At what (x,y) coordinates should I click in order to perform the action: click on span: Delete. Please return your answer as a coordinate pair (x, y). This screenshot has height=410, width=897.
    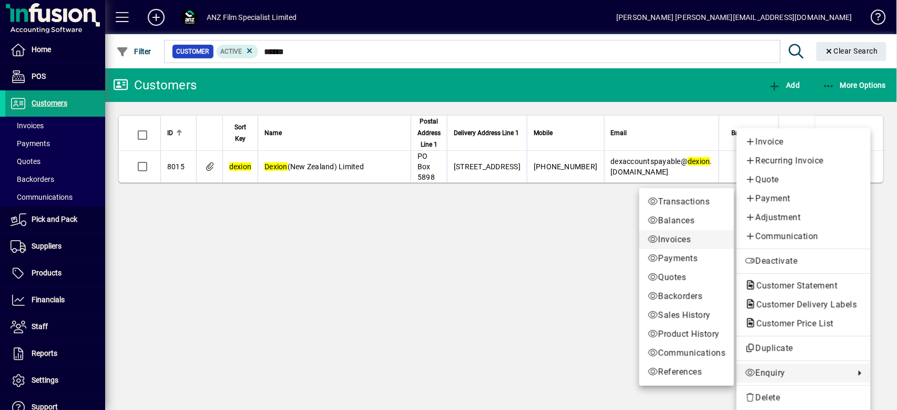
    Looking at the image, I should click on (803, 398).